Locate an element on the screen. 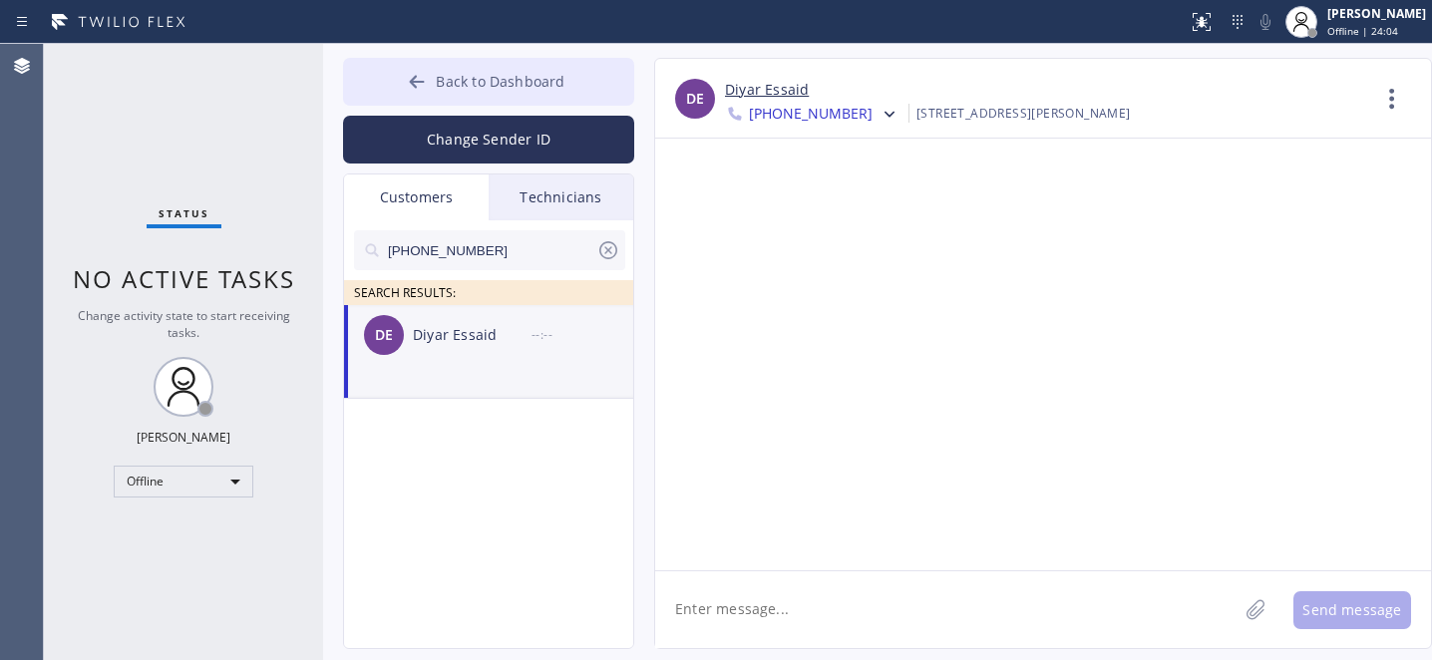  input: Search is located at coordinates (491, 250).